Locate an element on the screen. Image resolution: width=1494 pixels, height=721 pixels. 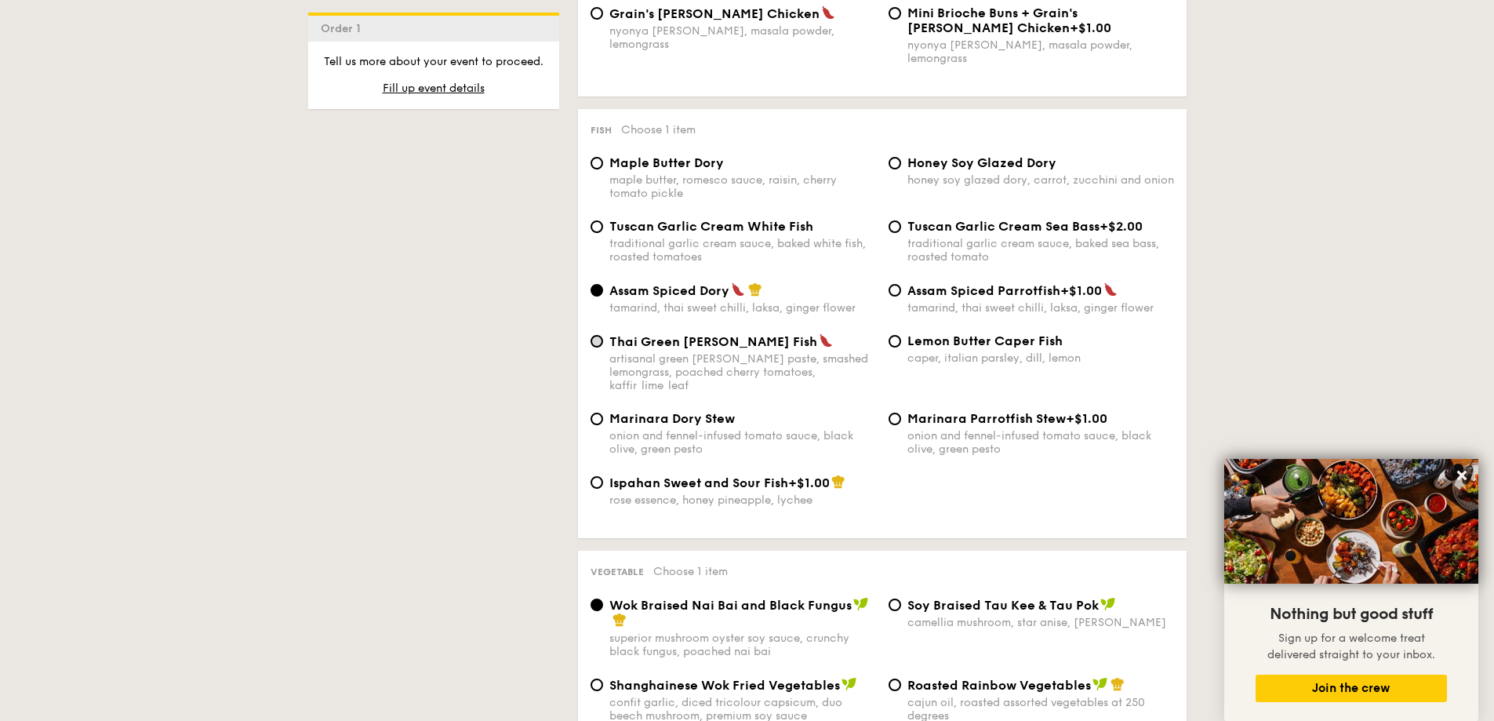
span: ⁠Soy Braised Tau Kee & Tau Pok is located at coordinates (1003, 605).